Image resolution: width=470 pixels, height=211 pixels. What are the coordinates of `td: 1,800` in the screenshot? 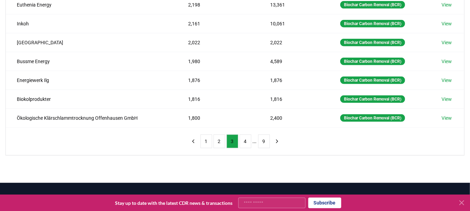 It's located at (218, 118).